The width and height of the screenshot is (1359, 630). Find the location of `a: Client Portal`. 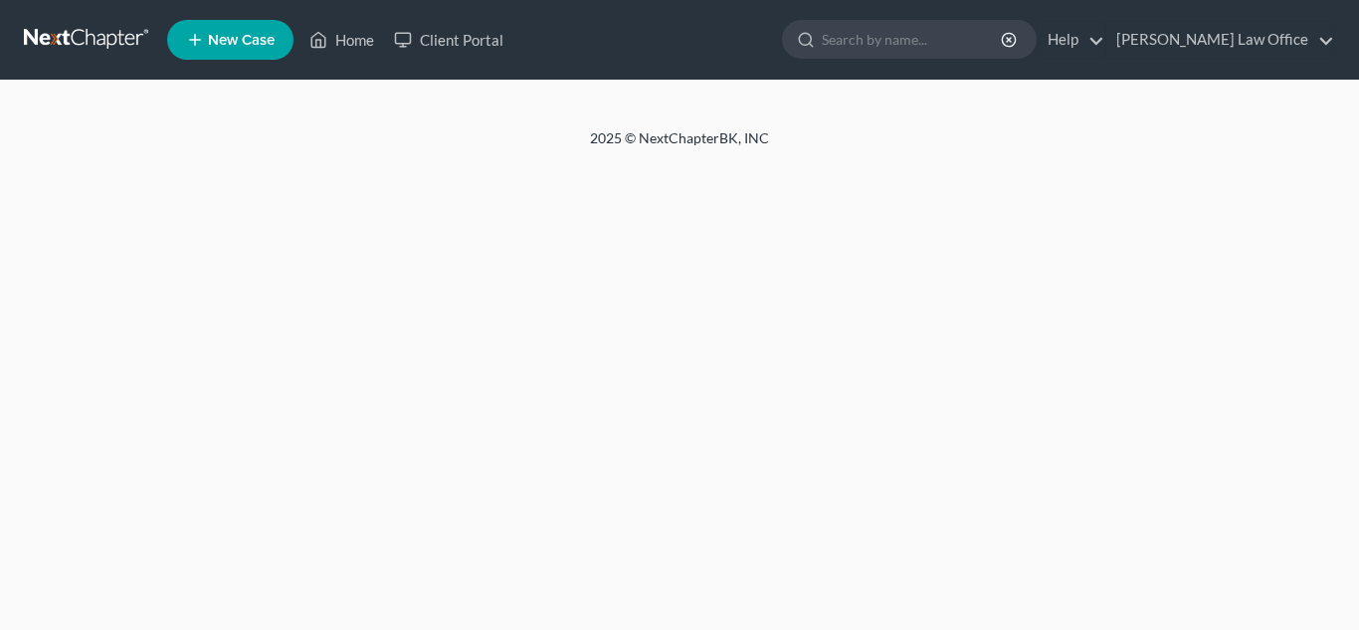

a: Client Portal is located at coordinates (449, 40).